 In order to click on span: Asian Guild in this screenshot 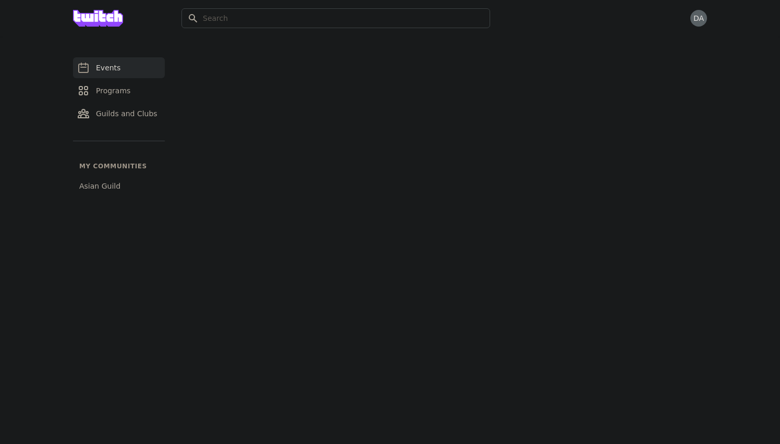, I will do `click(100, 186)`.